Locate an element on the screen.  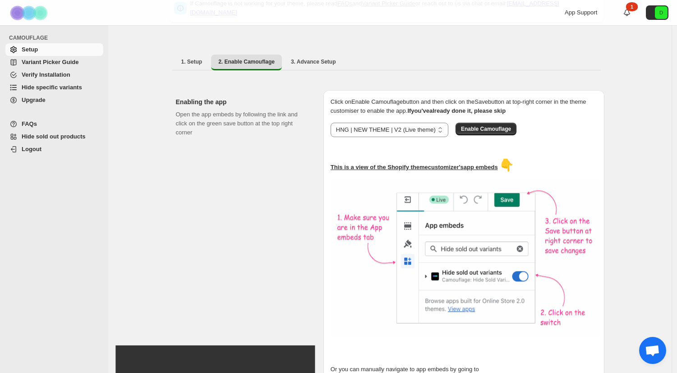
span: Logout is located at coordinates (32, 149).